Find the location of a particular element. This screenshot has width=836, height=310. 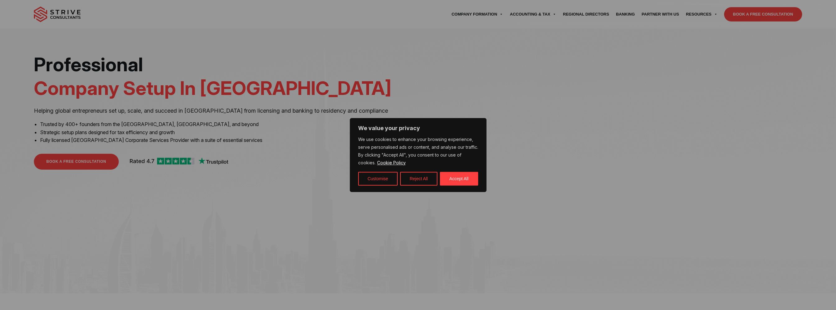

button: Accept All is located at coordinates (459, 178).